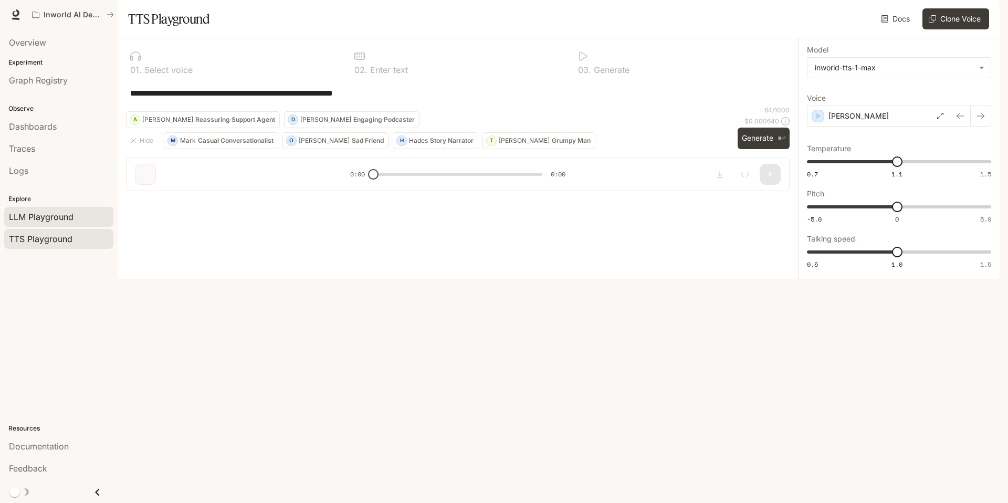 This screenshot has width=1008, height=503. I want to click on span: 1.1, so click(896, 174).